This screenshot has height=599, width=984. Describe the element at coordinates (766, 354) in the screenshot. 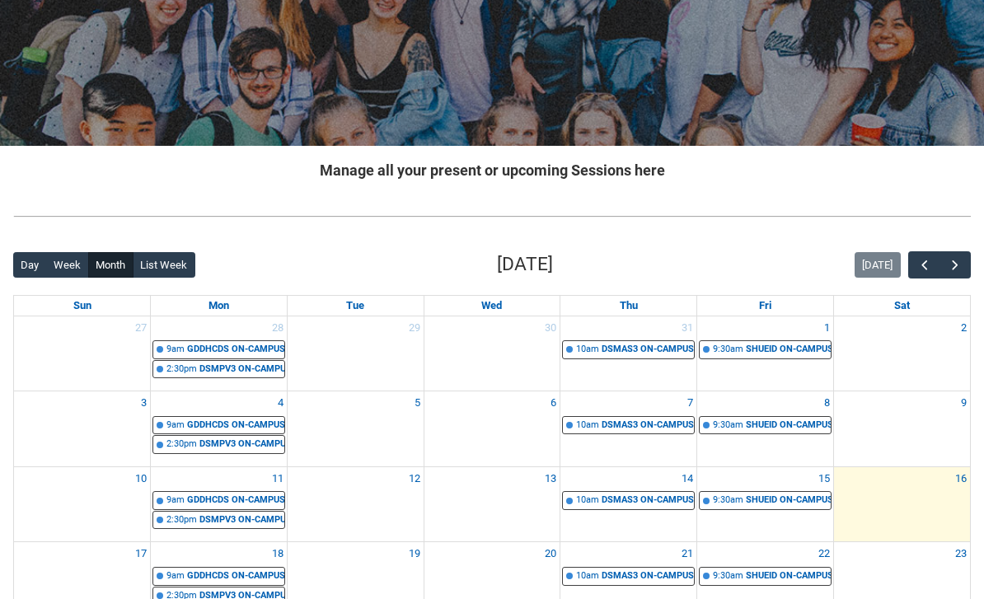

I see `td: Go to August 1, 2025` at that location.